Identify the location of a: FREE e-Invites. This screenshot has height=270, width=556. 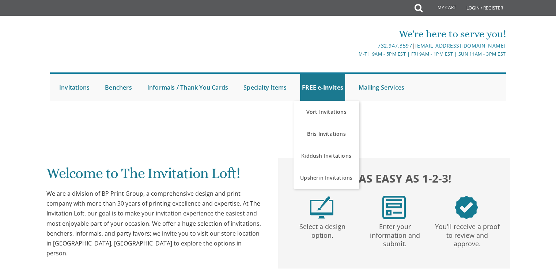
(322, 87).